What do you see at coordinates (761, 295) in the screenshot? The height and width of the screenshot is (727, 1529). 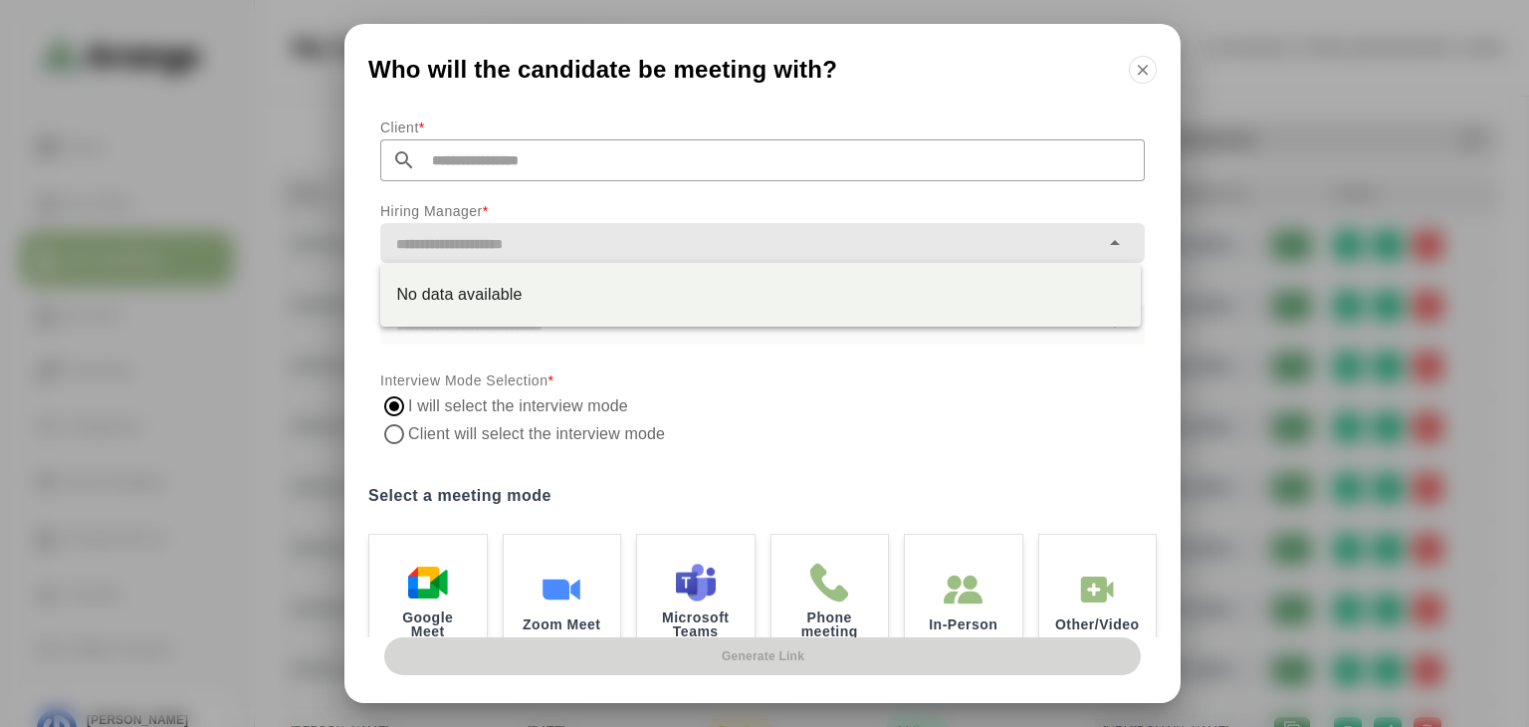 I see `div: No data available` at bounding box center [761, 295].